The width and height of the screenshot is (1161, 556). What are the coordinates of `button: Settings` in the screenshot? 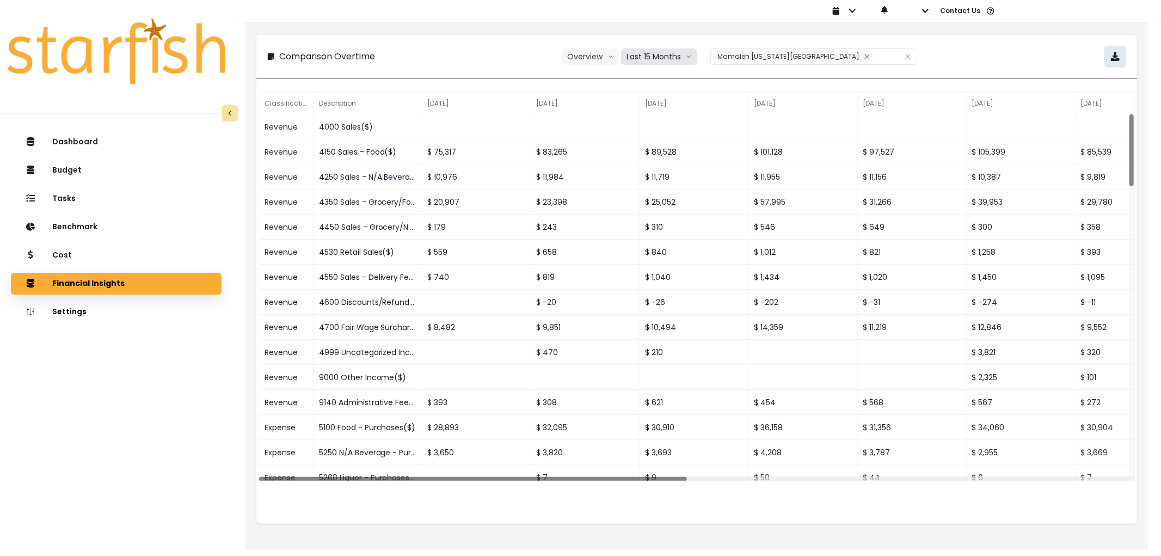 It's located at (116, 312).